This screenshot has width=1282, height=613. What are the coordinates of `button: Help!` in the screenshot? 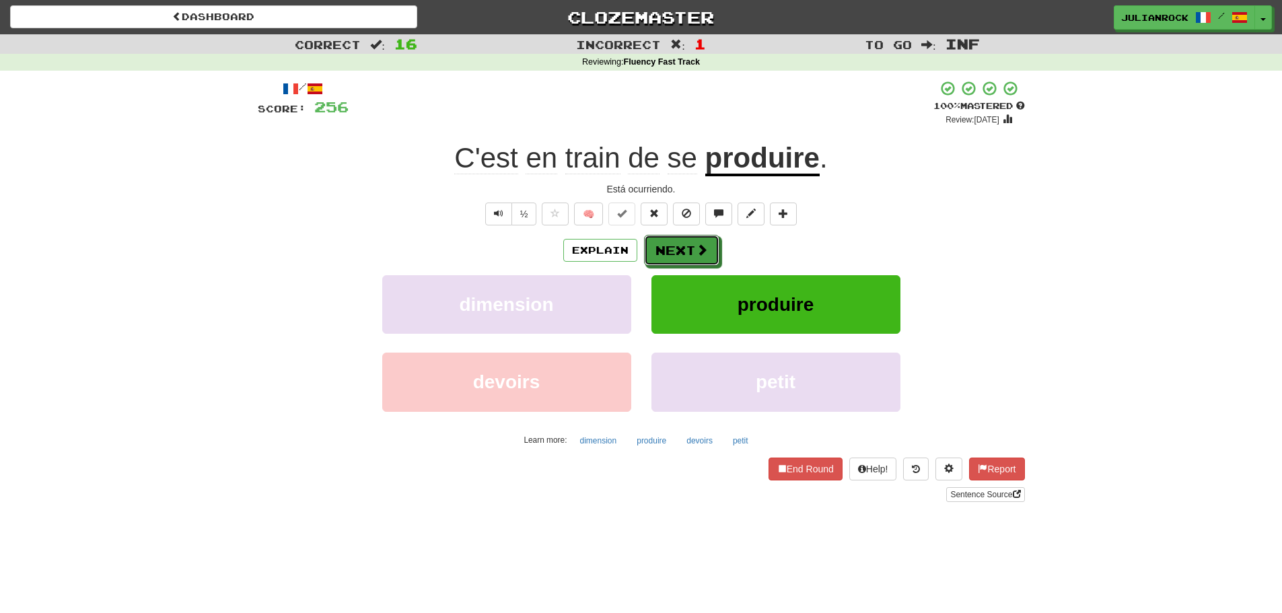 It's located at (873, 469).